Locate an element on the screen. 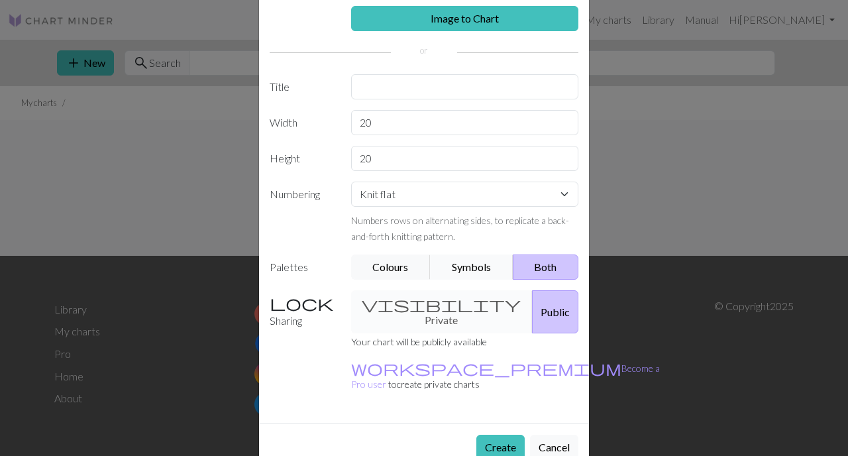  label: Title is located at coordinates (302, 87).